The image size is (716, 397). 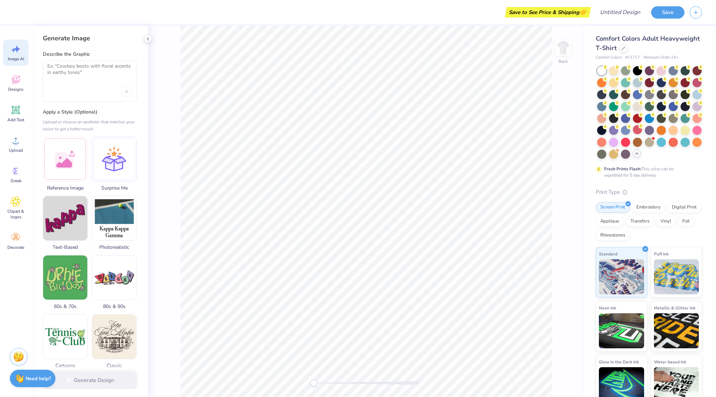 I want to click on img: 80s & 90s, so click(x=114, y=278).